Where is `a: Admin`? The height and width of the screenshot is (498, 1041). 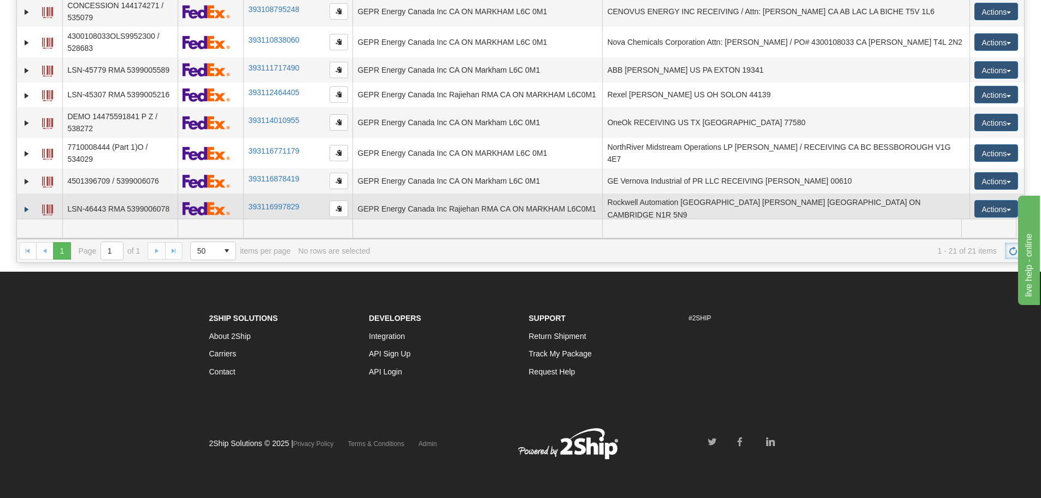 a: Admin is located at coordinates (428, 444).